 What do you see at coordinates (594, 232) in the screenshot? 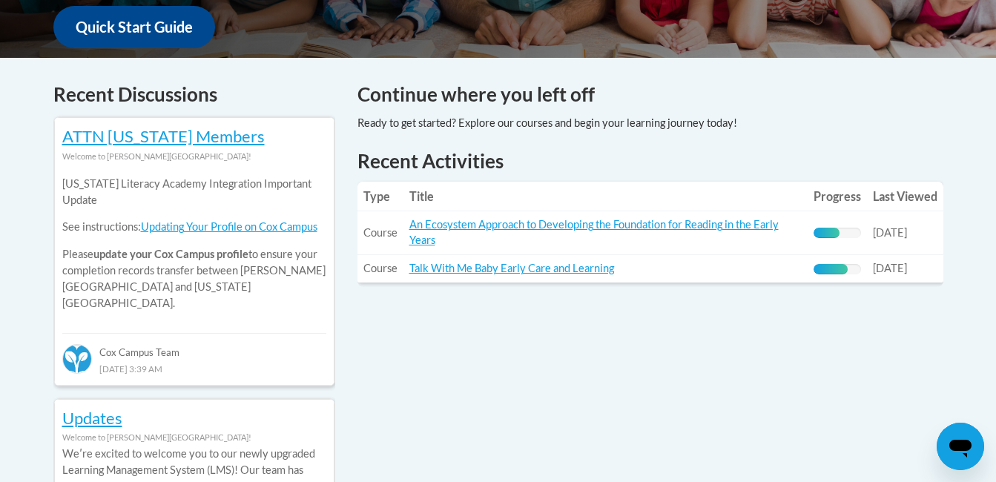
I see `a: An Ecosystem Approach to Developing the Foundation for Reading in the Early Years` at bounding box center [594, 232].